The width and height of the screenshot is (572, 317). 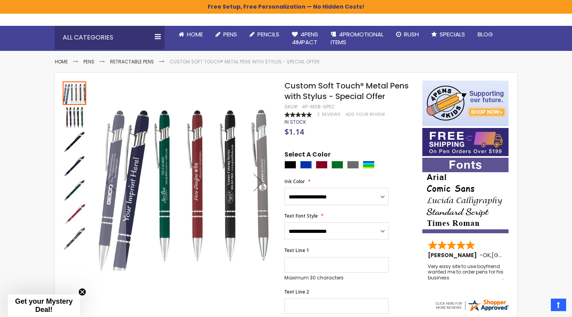 What do you see at coordinates (353, 165) in the screenshot?
I see `div: Grey` at bounding box center [353, 165].